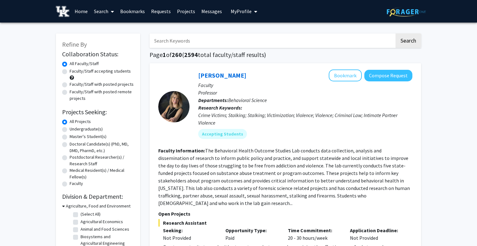 Image resolution: width=477 pixels, height=246 pixels. I want to click on h3: Agriculture, Food and Environment, so click(98, 206).